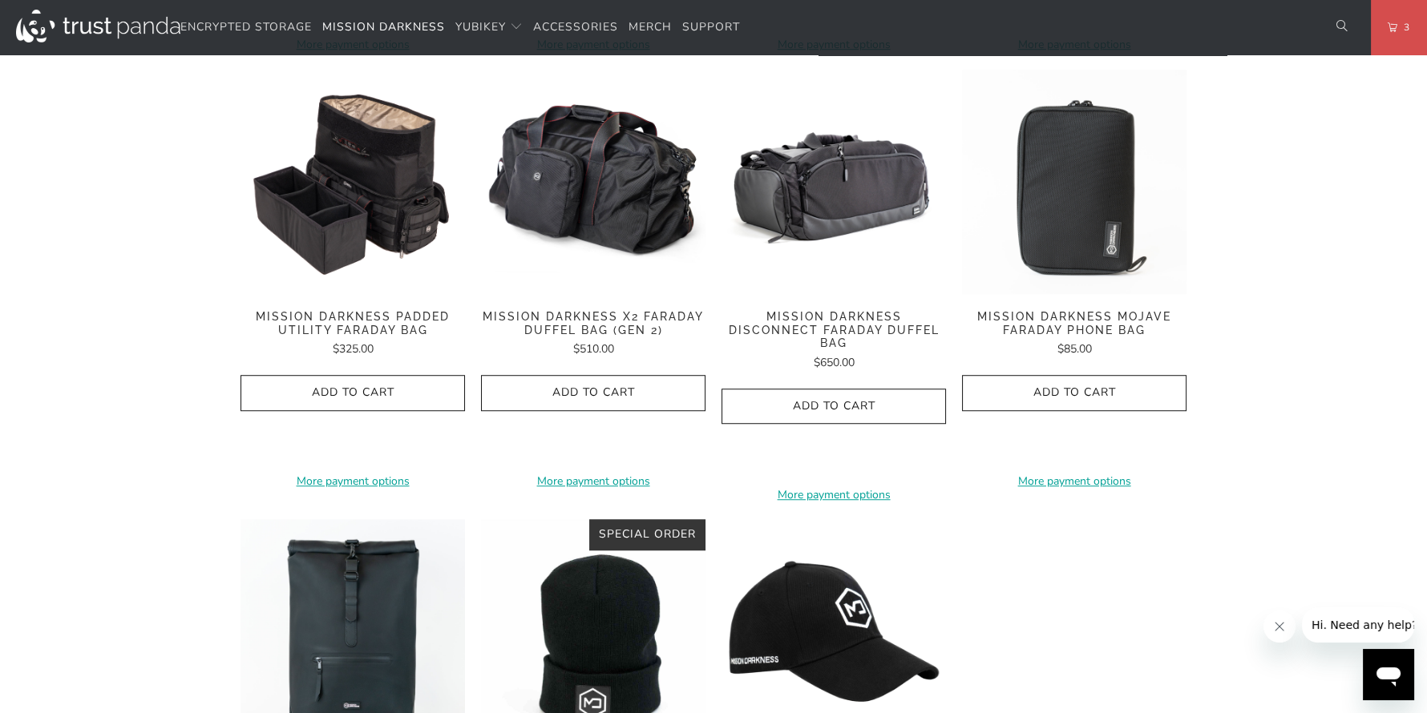  Describe the element at coordinates (1074, 349) in the screenshot. I see `span: $85.00` at that location.